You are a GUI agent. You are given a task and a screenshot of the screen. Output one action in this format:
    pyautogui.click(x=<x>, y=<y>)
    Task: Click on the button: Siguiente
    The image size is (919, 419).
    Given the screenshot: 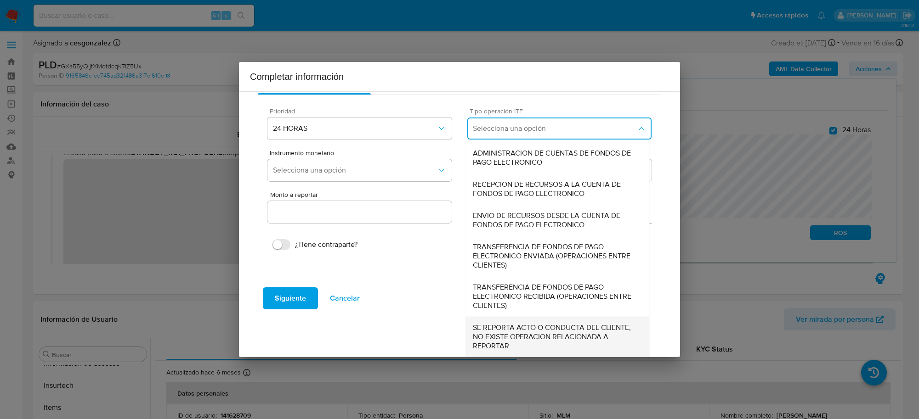 What is the action you would take?
    pyautogui.click(x=290, y=299)
    